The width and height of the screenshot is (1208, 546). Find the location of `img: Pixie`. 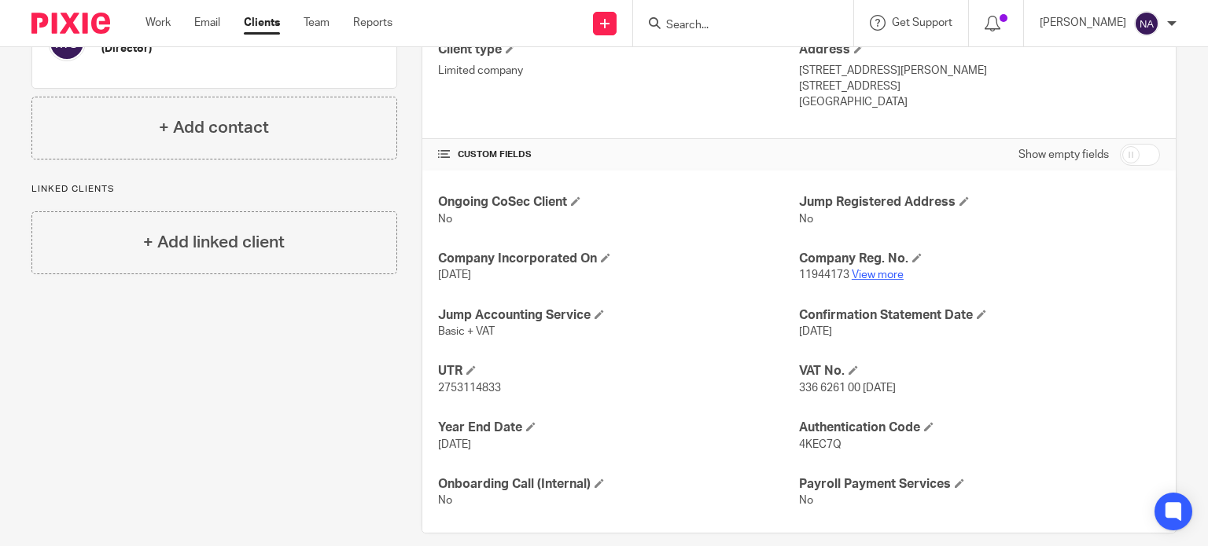

img: Pixie is located at coordinates (71, 23).